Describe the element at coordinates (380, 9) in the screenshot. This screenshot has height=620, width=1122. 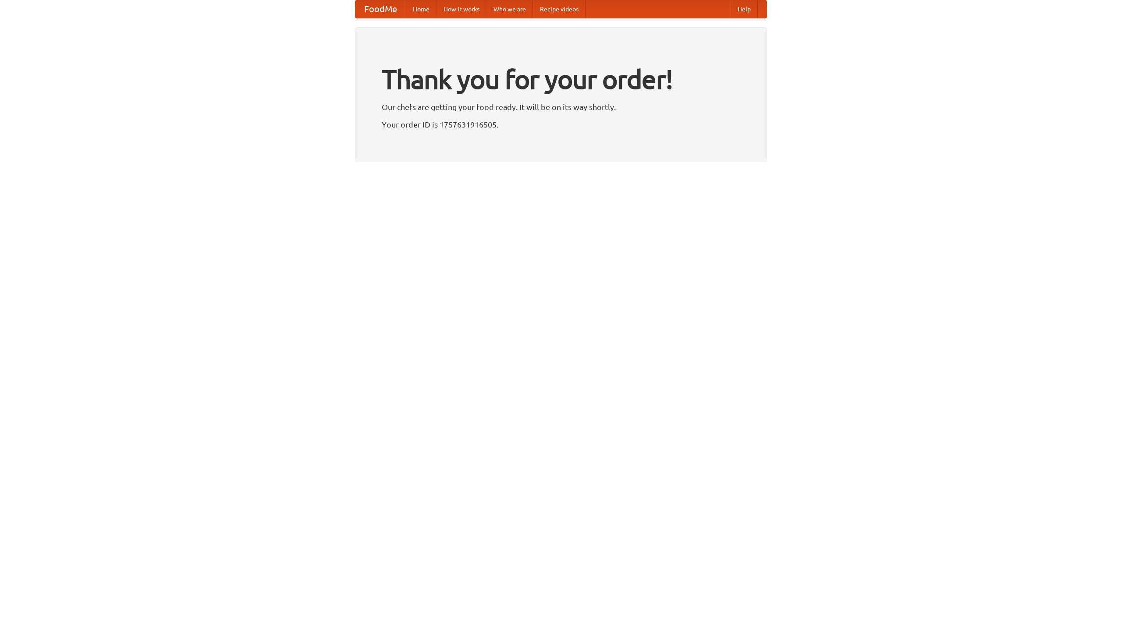
I see `a: FoodMe` at that location.